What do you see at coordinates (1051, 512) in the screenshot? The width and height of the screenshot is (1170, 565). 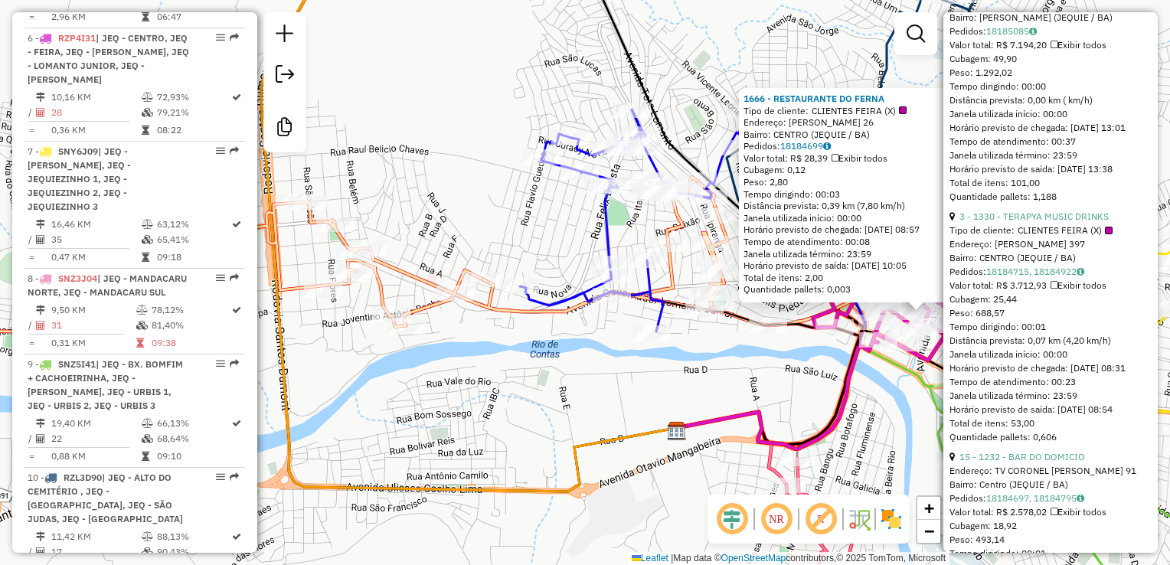 I see `div: Valor total: R$ 2.578,02` at bounding box center [1051, 512].